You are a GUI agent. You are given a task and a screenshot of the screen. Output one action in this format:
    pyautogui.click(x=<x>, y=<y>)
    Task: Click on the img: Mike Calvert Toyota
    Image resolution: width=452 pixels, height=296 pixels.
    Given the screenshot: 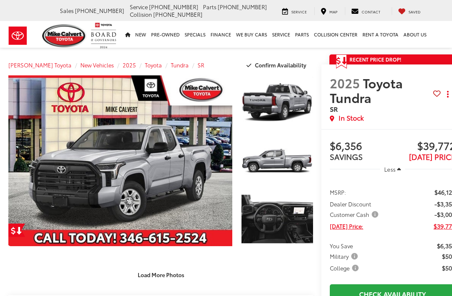 What is the action you would take?
    pyautogui.click(x=64, y=36)
    